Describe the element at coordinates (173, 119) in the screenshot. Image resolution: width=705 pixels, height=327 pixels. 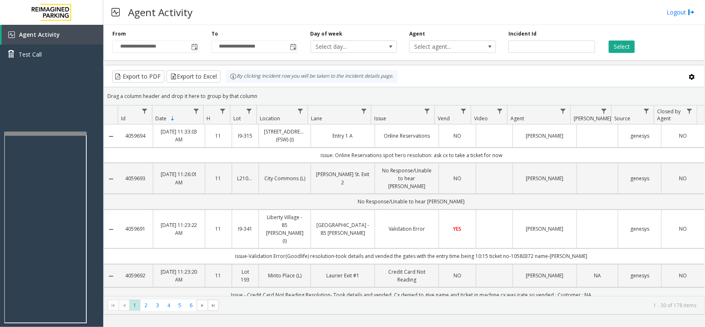
I see `span: Sortable` at that location.